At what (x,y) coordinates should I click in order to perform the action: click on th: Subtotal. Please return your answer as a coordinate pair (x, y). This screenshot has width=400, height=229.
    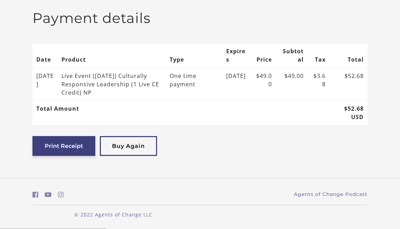
    Looking at the image, I should click on (291, 55).